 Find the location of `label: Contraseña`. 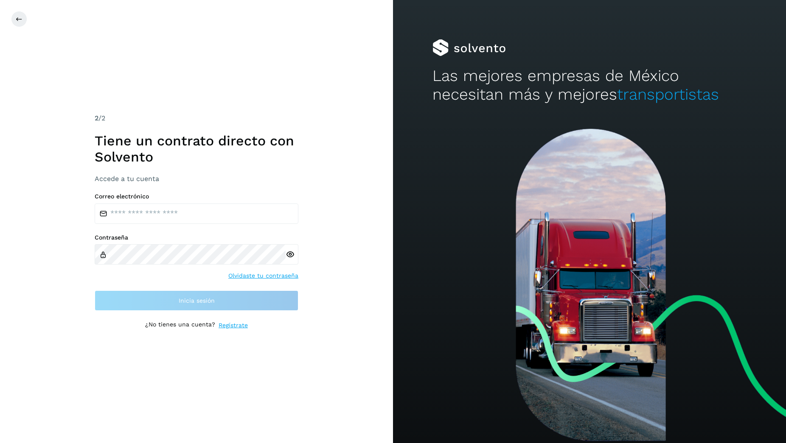

label: Contraseña is located at coordinates (196, 238).